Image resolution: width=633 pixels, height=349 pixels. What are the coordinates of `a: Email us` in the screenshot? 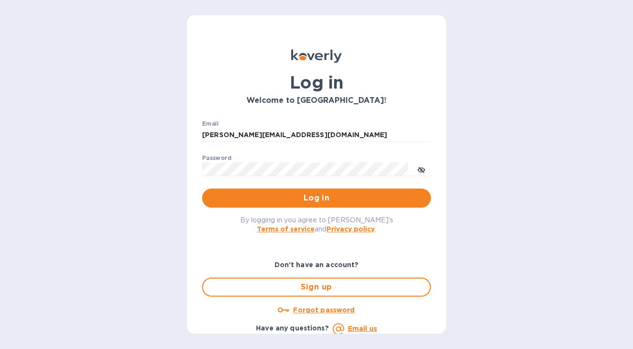 It's located at (362, 329).